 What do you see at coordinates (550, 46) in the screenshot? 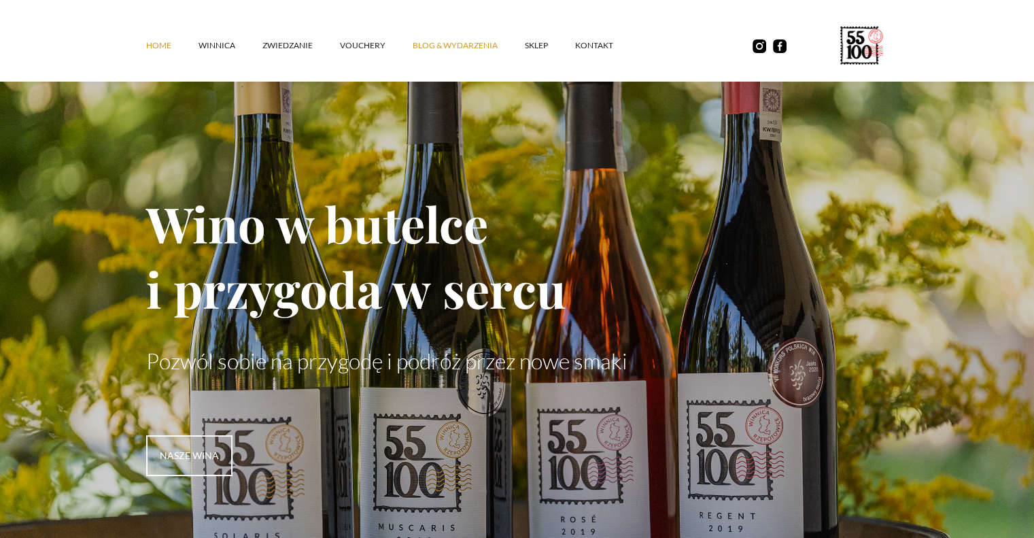
I see `a: SKLEP` at bounding box center [550, 46].